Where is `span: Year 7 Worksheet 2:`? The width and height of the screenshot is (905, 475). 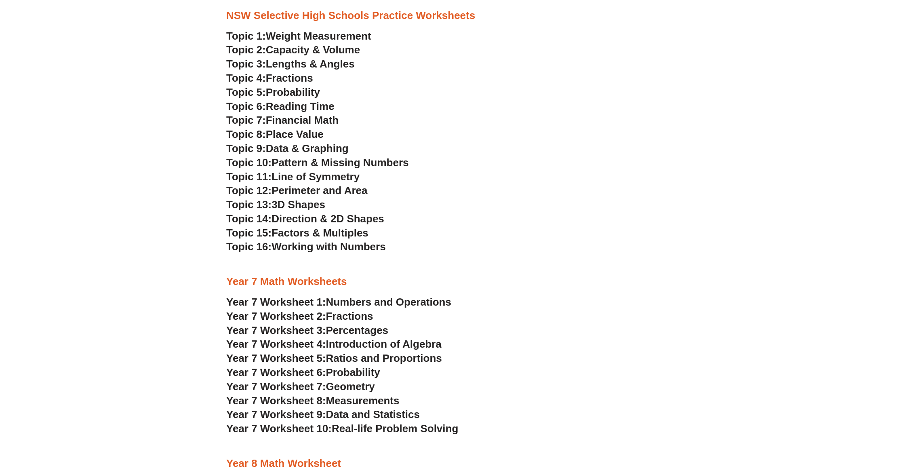 span: Year 7 Worksheet 2: is located at coordinates (276, 316).